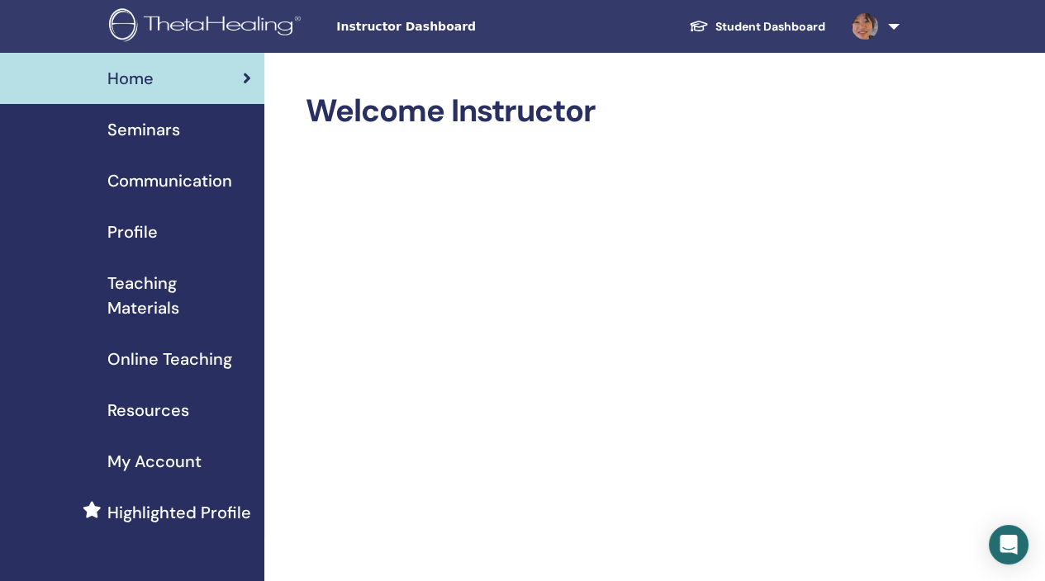 This screenshot has width=1045, height=581. I want to click on h2: Welcome Instructor, so click(602, 111).